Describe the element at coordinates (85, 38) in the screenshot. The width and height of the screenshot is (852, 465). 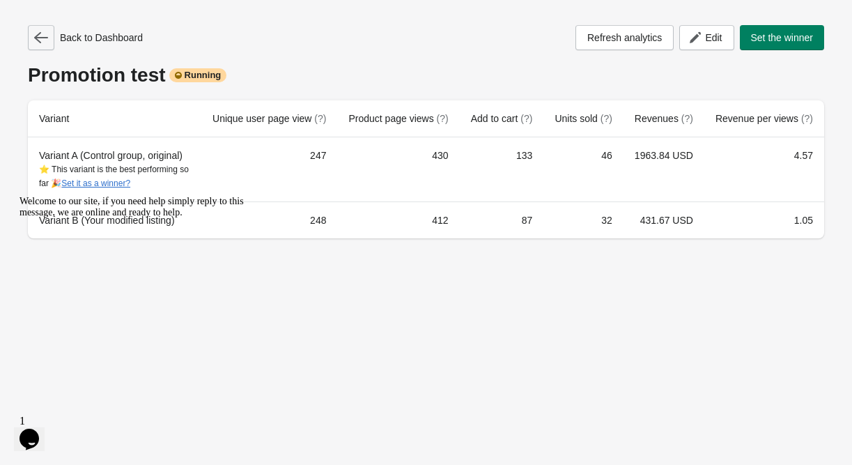
I see `div: Back to Dashboard` at that location.